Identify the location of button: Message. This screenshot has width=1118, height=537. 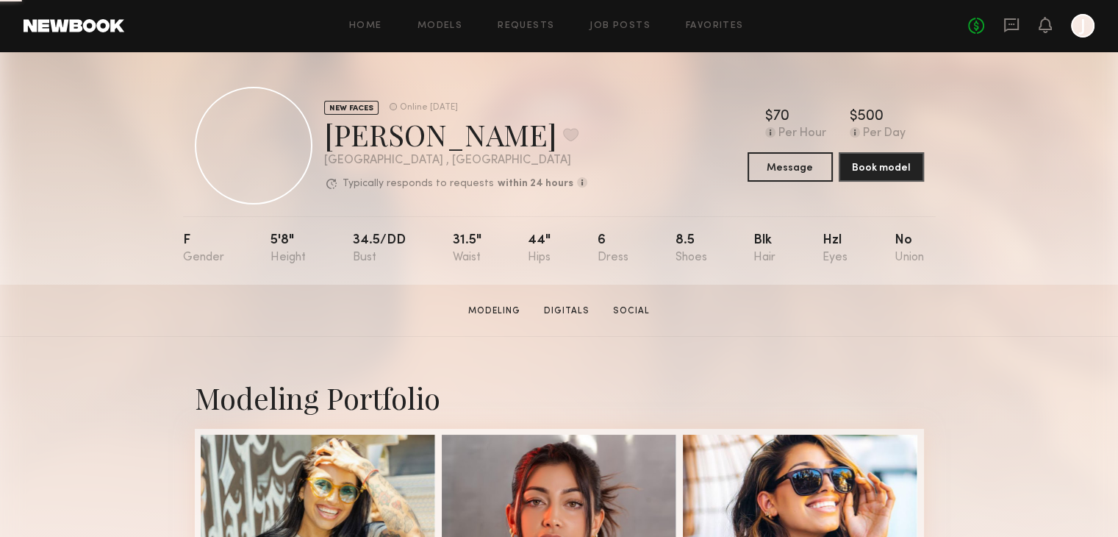
(790, 167).